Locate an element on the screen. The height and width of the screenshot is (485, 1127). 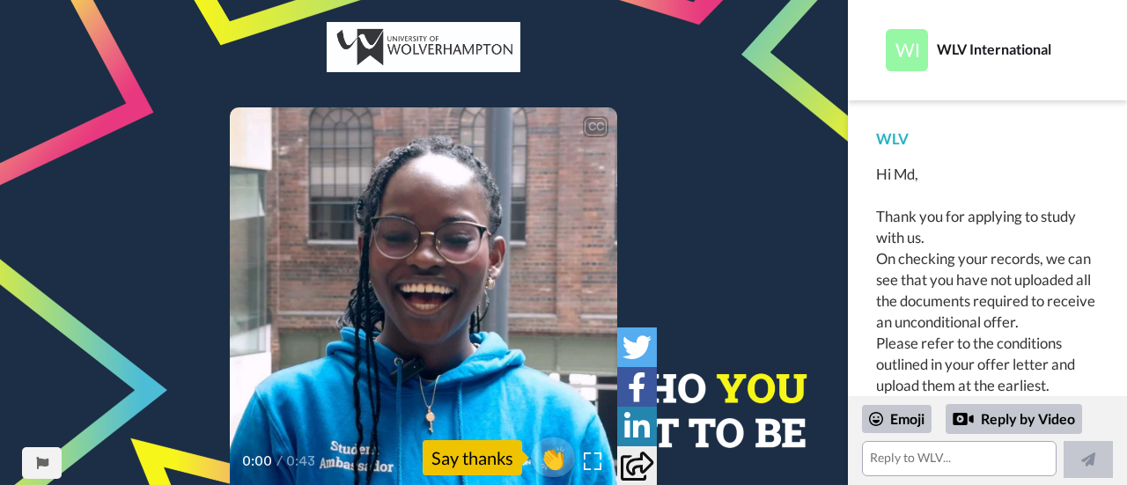
img: Full screen is located at coordinates (593, 461).